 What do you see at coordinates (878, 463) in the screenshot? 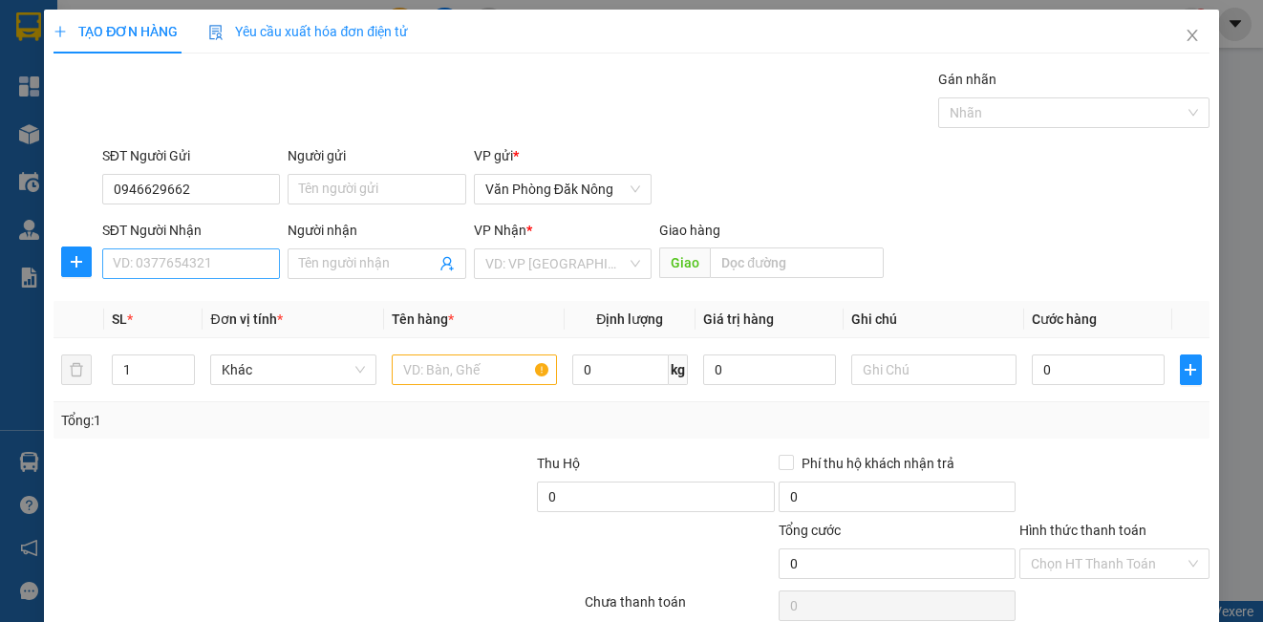
I see `span: Phí thu hộ khách nhận trả` at bounding box center [878, 463].